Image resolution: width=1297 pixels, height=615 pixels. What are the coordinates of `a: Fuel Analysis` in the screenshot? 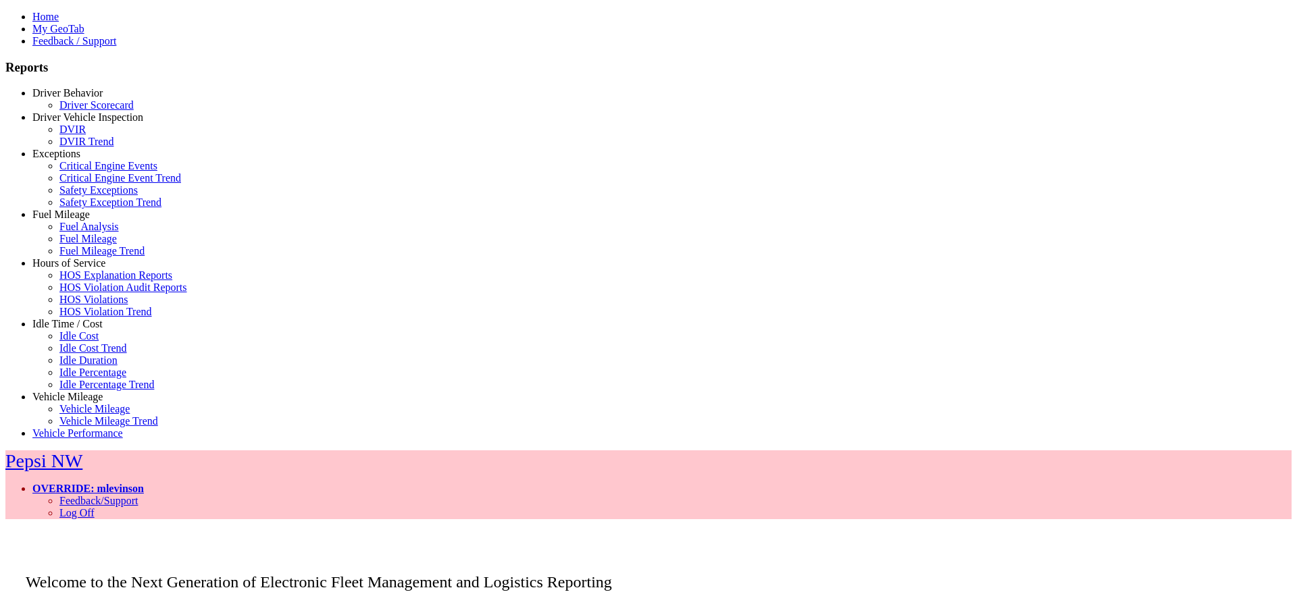 It's located at (89, 226).